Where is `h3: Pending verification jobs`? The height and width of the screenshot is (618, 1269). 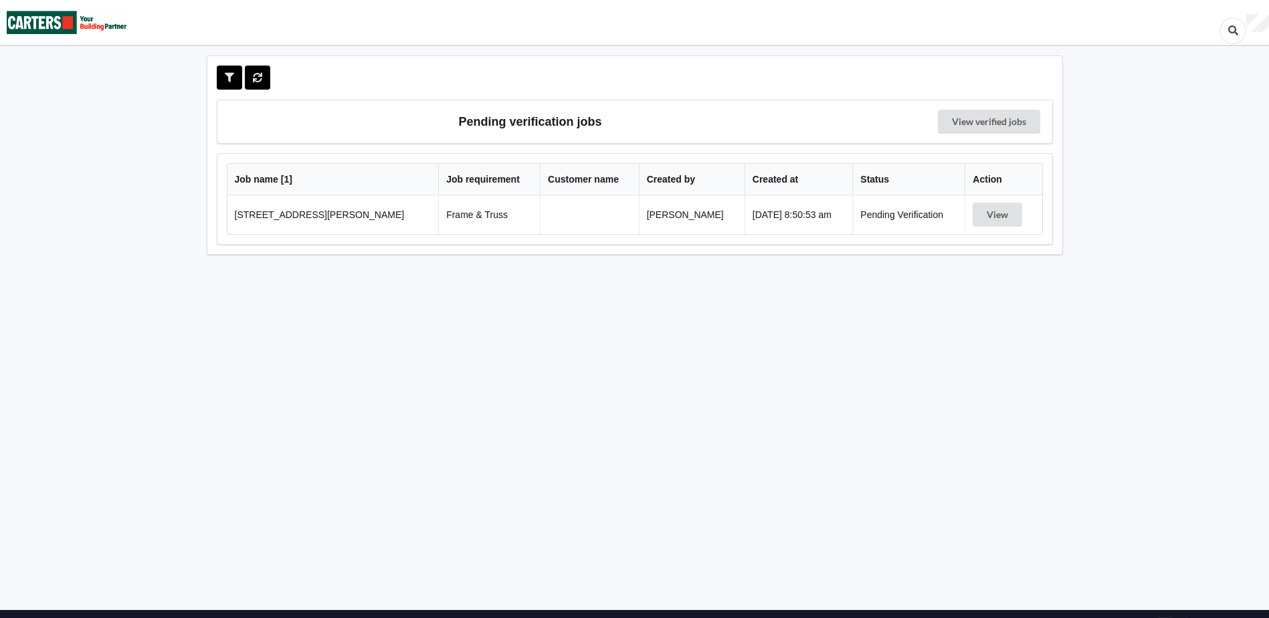 h3: Pending verification jobs is located at coordinates (530, 122).